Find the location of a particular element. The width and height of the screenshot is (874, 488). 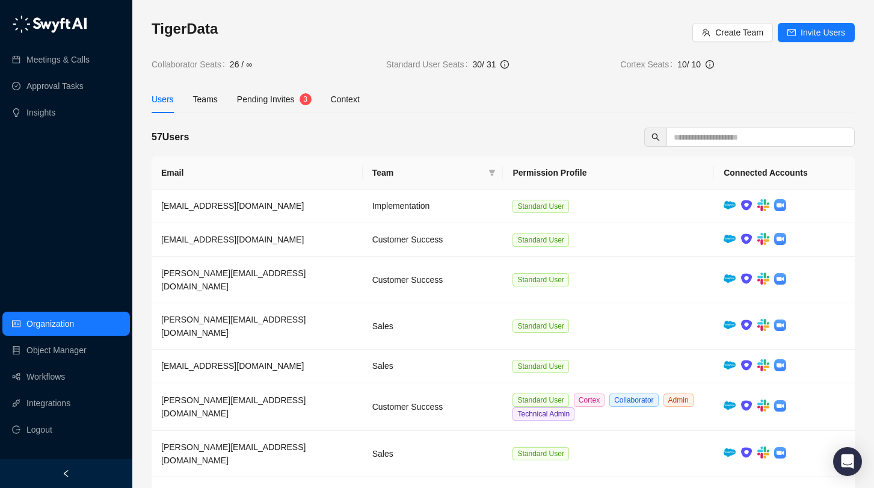

div: Teams is located at coordinates (205, 99).